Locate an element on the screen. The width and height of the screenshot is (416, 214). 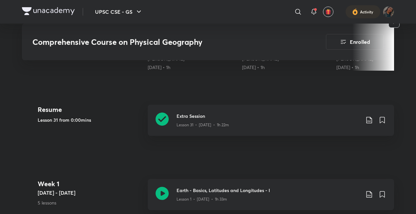
h4: Week 1 is located at coordinates (90, 184).